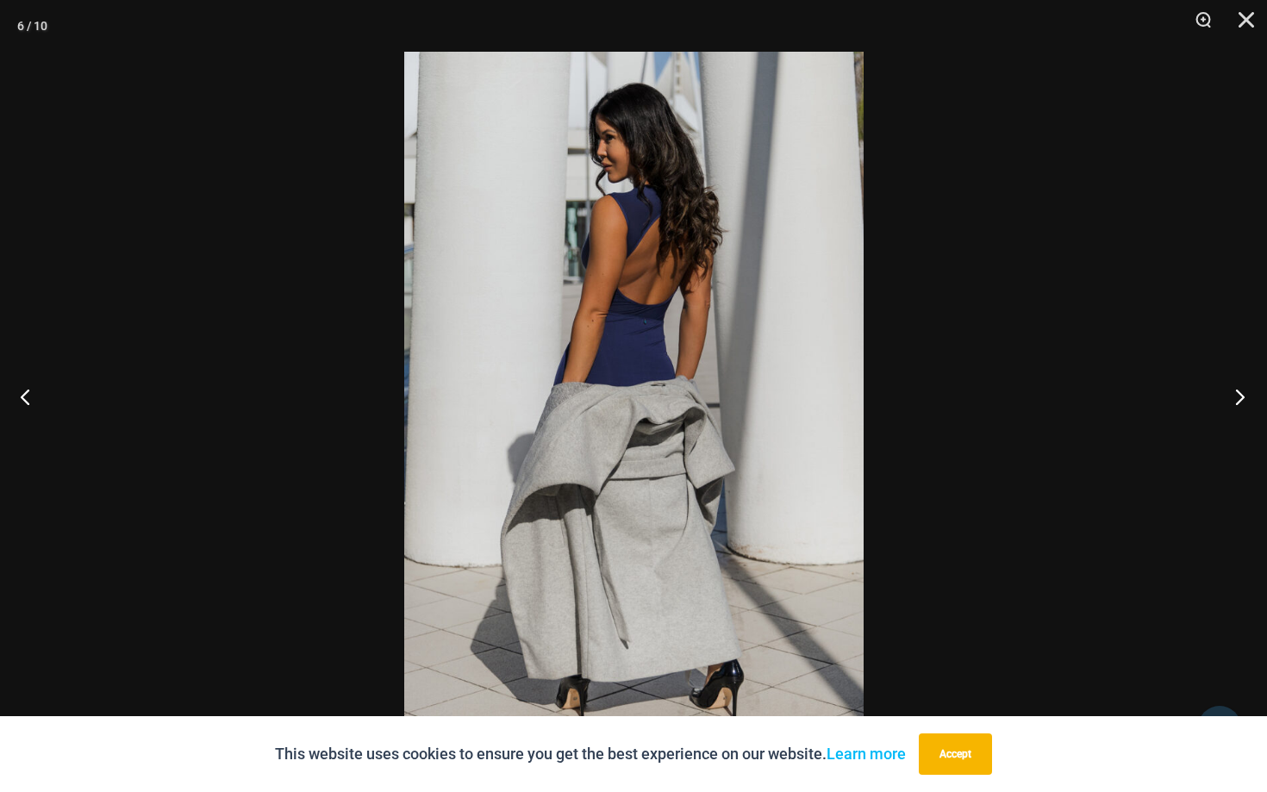 This screenshot has width=1267, height=792. Describe the element at coordinates (591, 754) in the screenshot. I see `p: This website uses cookies to ensure you get the best experience on our website.` at that location.